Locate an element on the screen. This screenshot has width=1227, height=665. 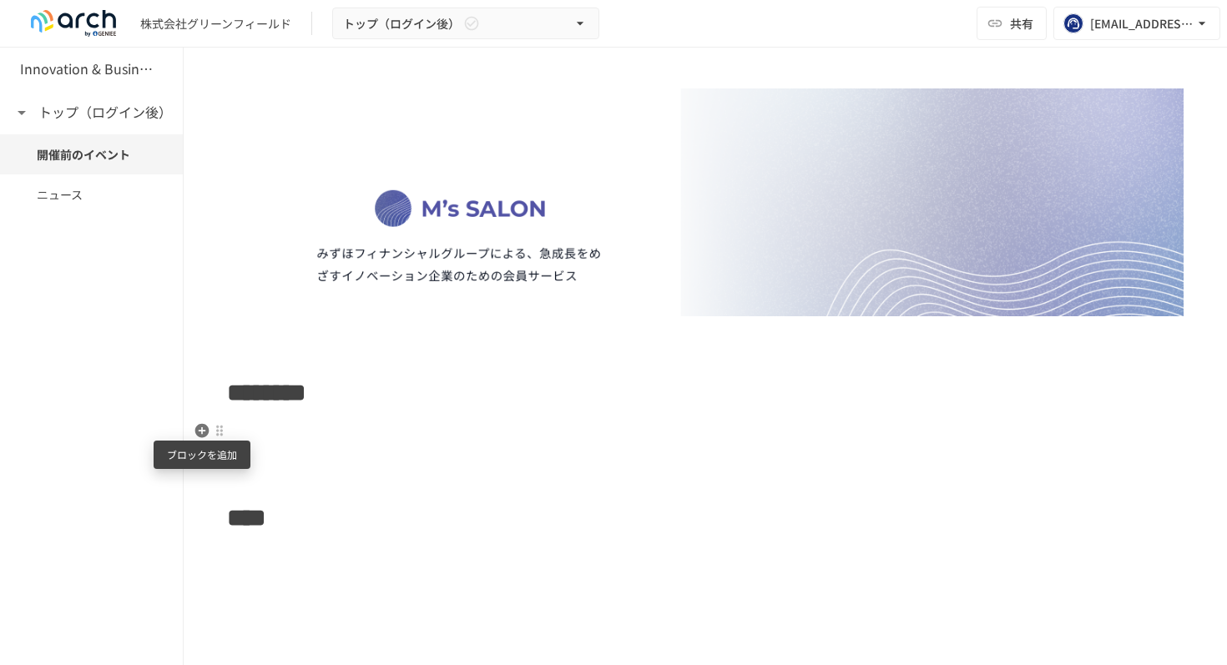
button: 共有 is located at coordinates (1012, 23).